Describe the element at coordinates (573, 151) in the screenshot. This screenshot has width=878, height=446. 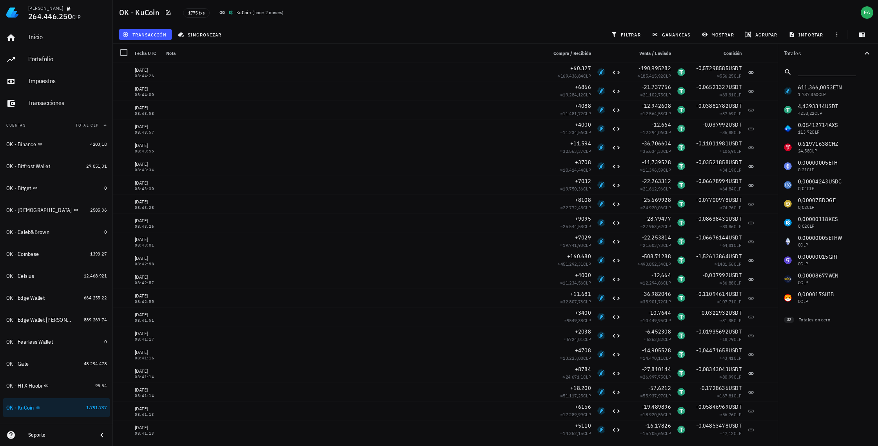
I see `span: 32.563,37` at that location.